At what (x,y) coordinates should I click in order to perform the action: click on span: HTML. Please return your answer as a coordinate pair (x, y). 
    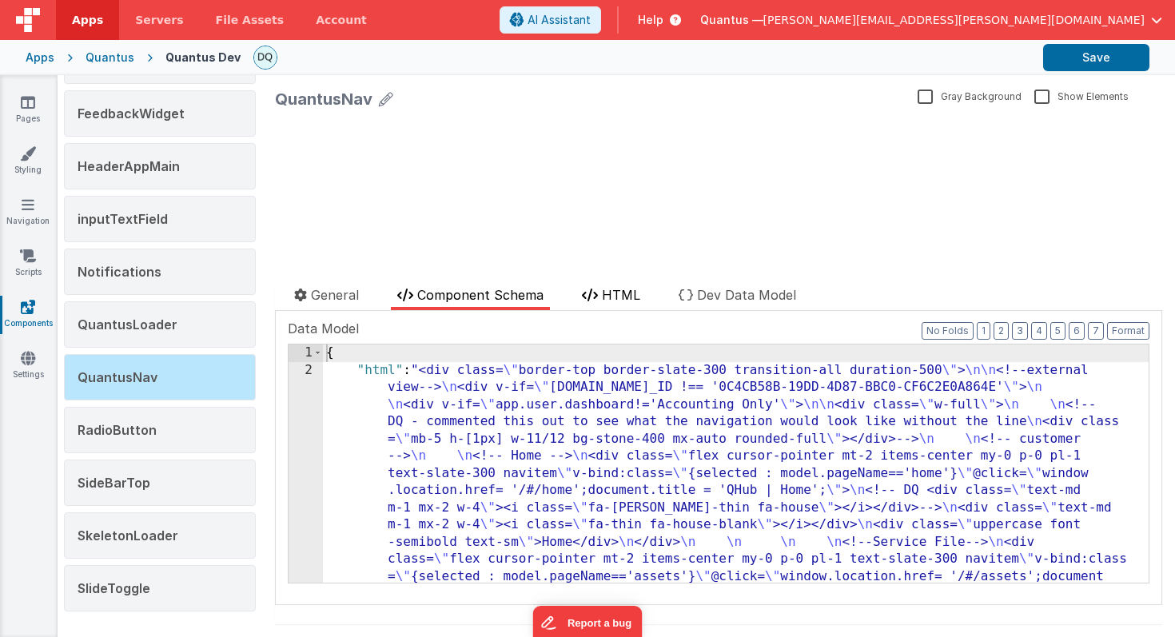
    Looking at the image, I should click on (621, 295).